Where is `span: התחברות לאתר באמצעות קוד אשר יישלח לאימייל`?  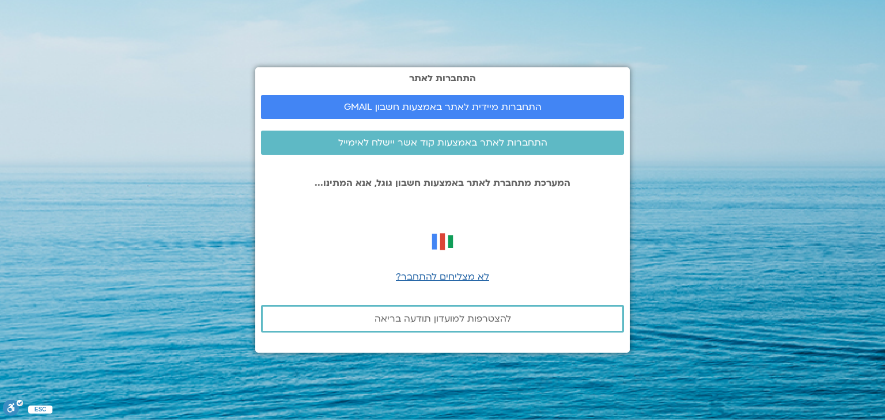 span: התחברות לאתר באמצעות קוד אשר יישלח לאימייל is located at coordinates (442, 143).